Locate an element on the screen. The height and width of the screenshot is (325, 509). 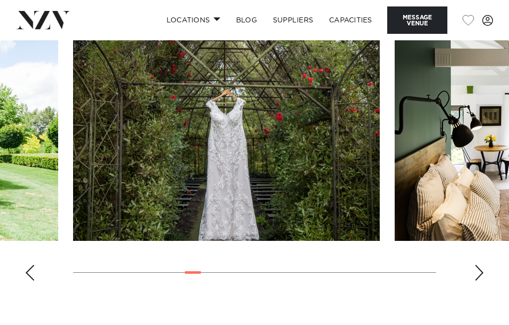
img: nzv-logo.png is located at coordinates (43, 20).